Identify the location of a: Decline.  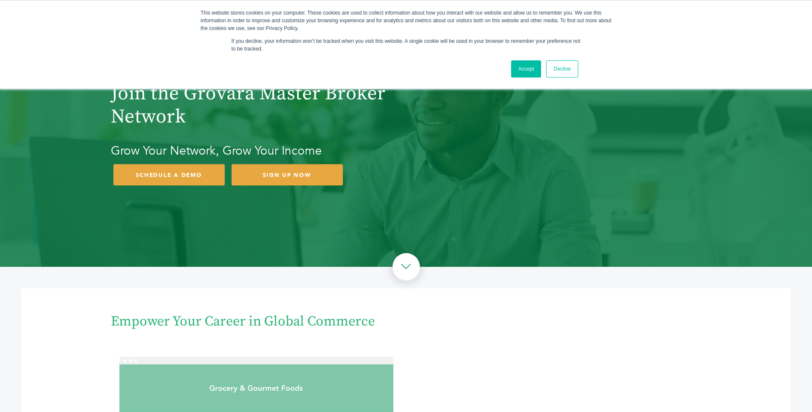
(562, 69).